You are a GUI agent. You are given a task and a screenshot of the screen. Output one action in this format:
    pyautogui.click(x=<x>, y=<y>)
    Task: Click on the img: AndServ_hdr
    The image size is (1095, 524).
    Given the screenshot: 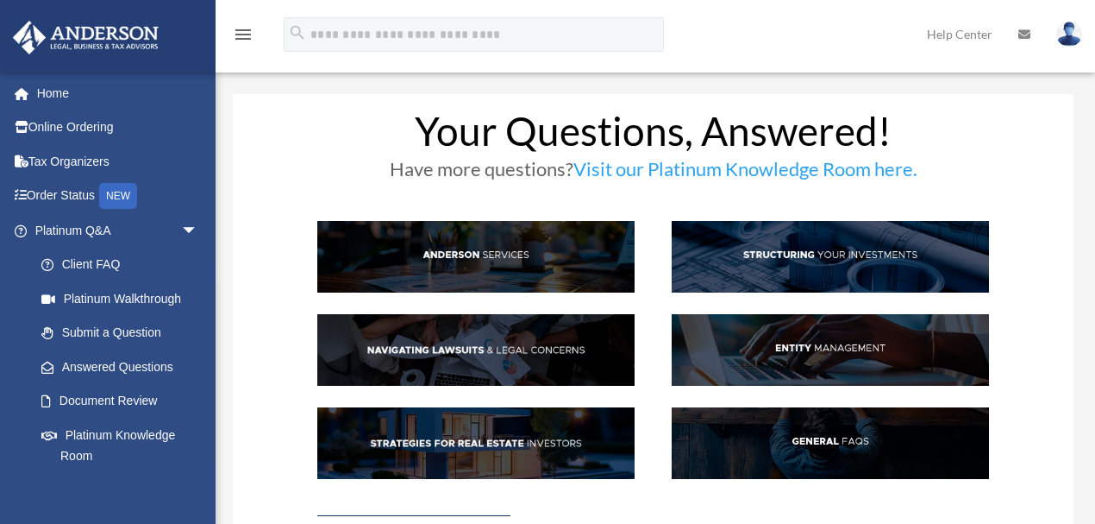 What is the action you would take?
    pyautogui.click(x=476, y=256)
    